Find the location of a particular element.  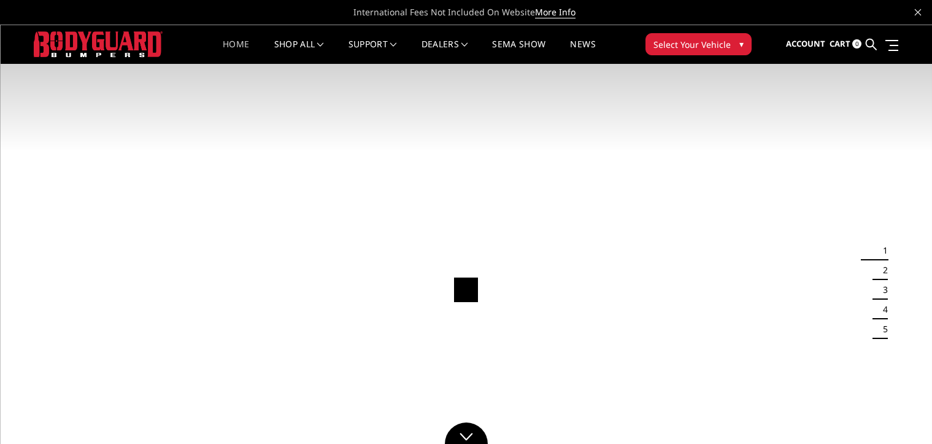

a: shop all is located at coordinates (299, 52).